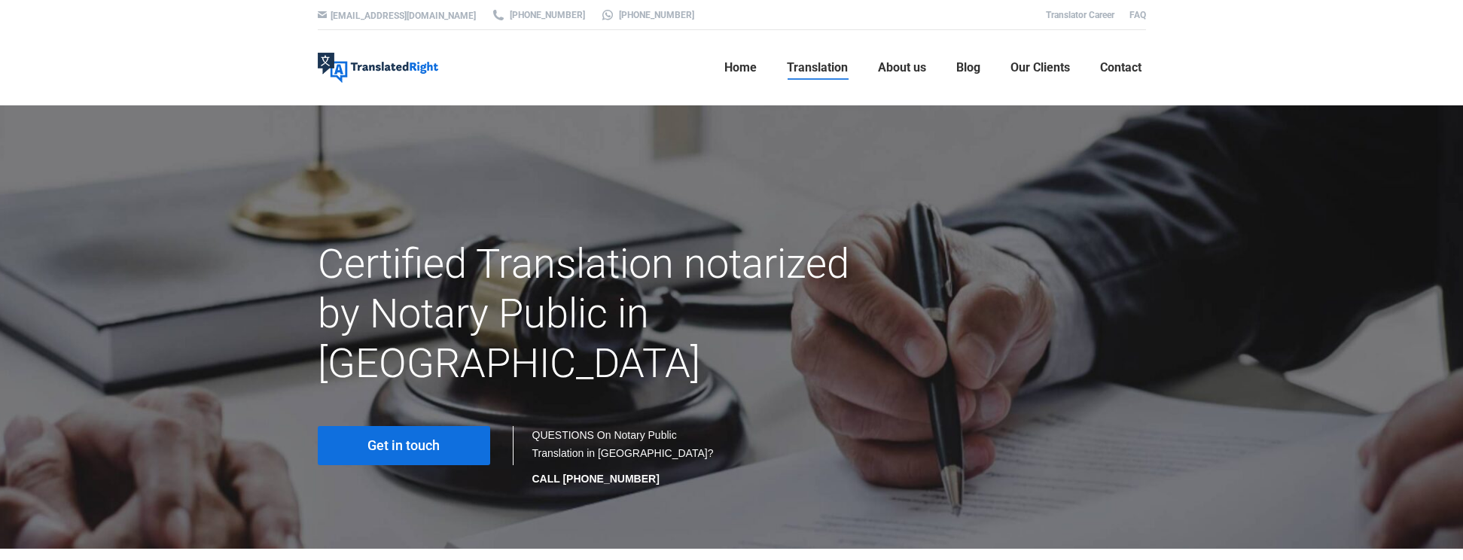 This screenshot has height=560, width=1463. I want to click on a: Home, so click(740, 68).